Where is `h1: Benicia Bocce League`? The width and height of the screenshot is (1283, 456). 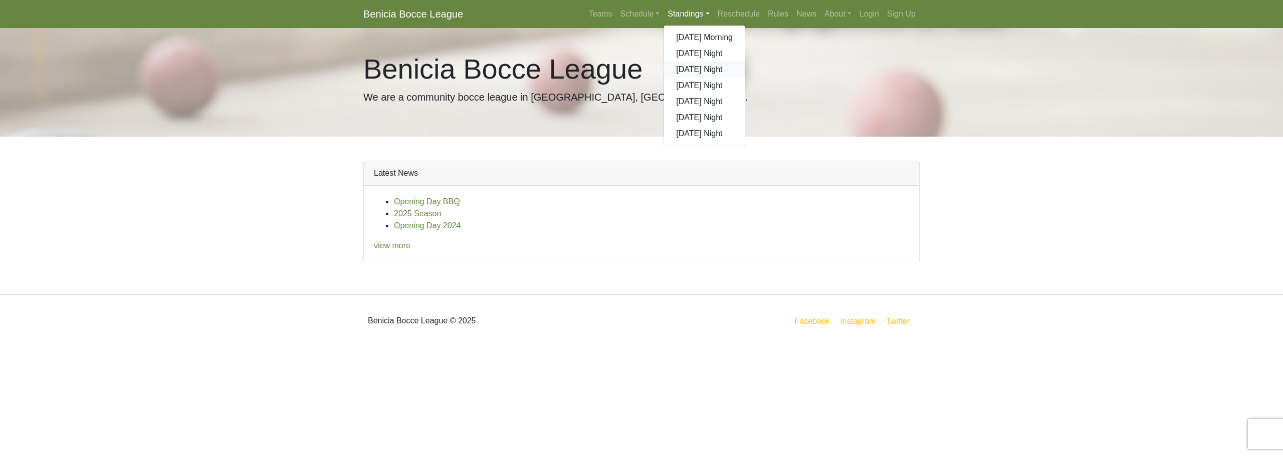 h1: Benicia Bocce League is located at coordinates (641, 69).